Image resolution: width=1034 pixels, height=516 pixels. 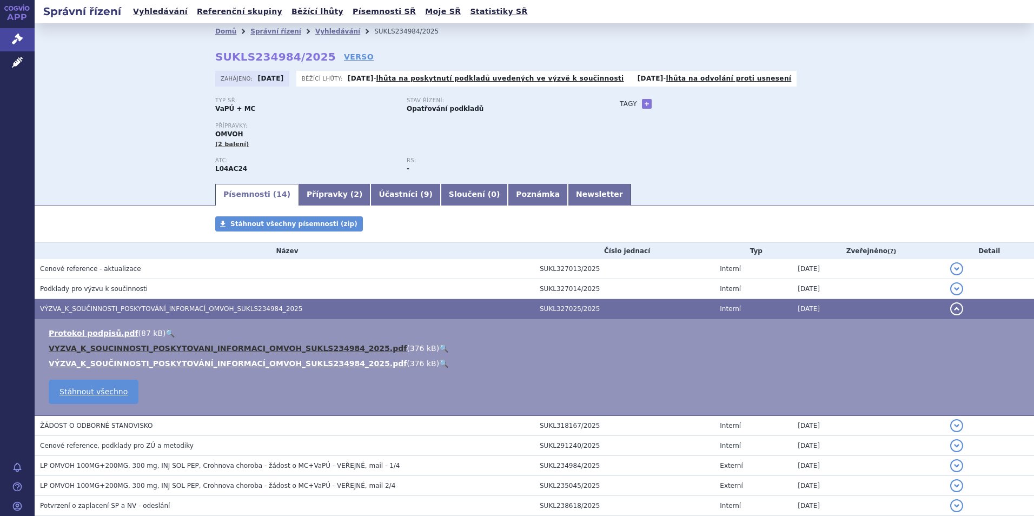 What do you see at coordinates (624, 289) in the screenshot?
I see `td: SUKL327014/2025` at bounding box center [624, 289].